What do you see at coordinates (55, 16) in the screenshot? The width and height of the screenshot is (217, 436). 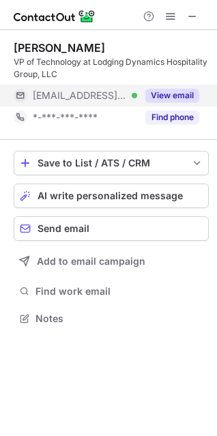 I see `img: ContactOut v5.3.10` at bounding box center [55, 16].